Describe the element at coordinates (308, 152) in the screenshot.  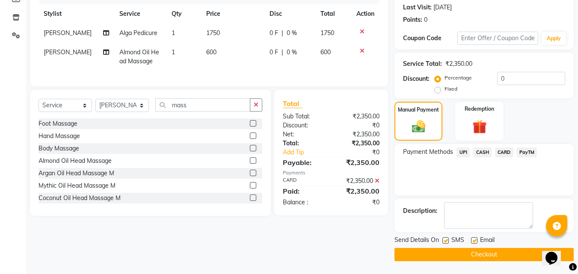
I see `a: Add Tip` at that location.